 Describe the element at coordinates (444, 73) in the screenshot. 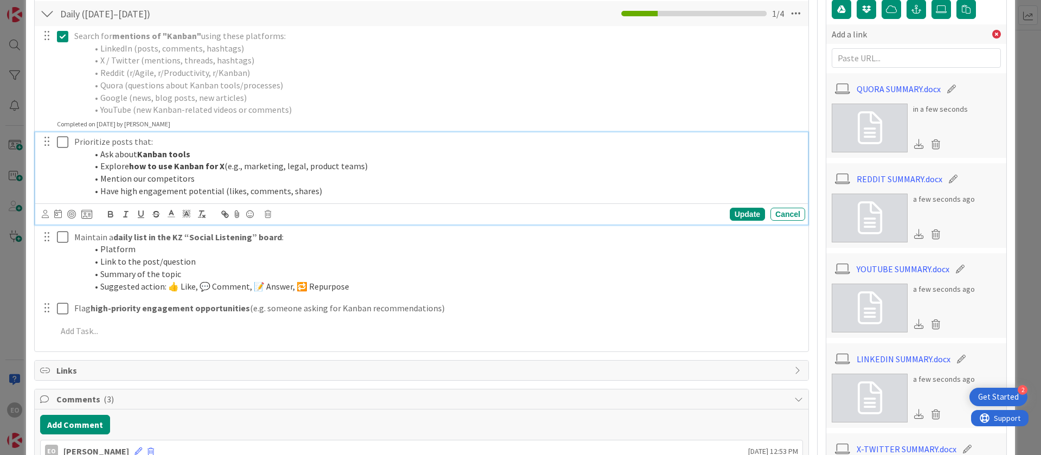

I see `li: Reddit (r/Agile, r/Productivity, r/Kanban)` at that location.